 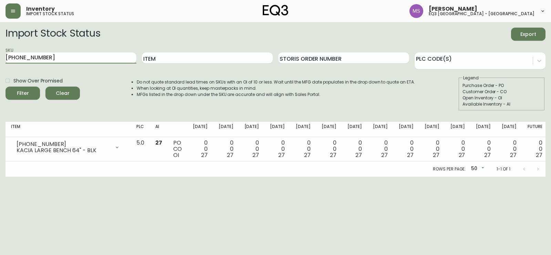 I want to click on li: MFGs listed in the drop down under the SKU are accurate and will align with Sales Portal., so click(x=276, y=94).